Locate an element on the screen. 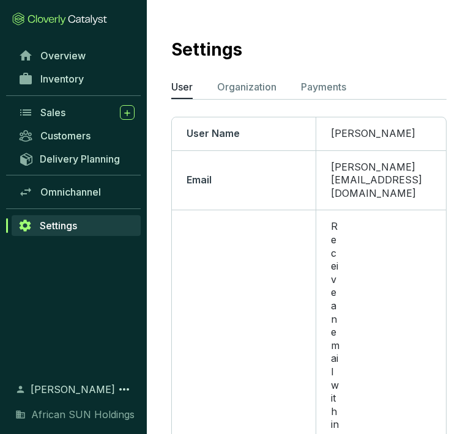  a: Sales is located at coordinates (76, 112).